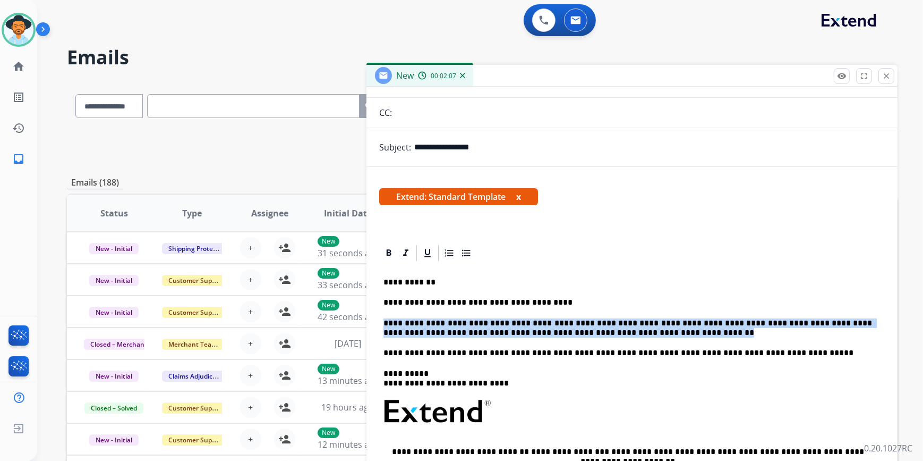 The image size is (923, 461). Describe the element at coordinates (386, 113) in the screenshot. I see `p: CC:` at that location.